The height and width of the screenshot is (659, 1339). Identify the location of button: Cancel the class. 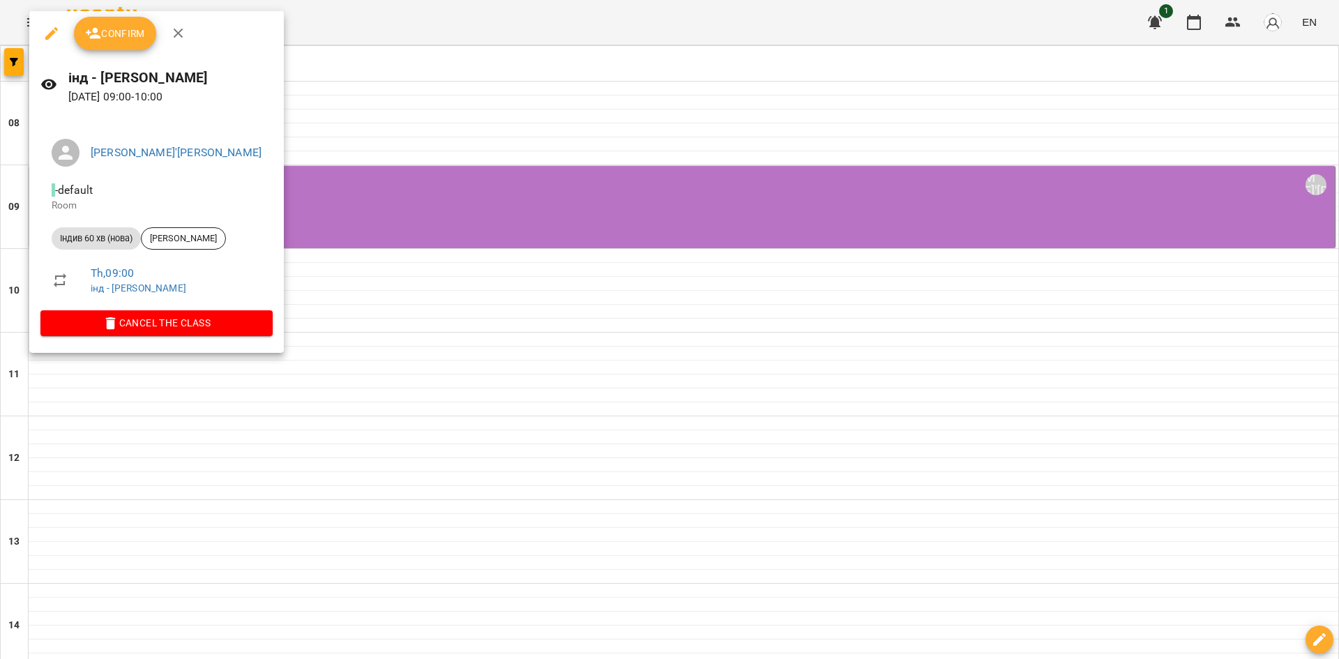
(156, 323).